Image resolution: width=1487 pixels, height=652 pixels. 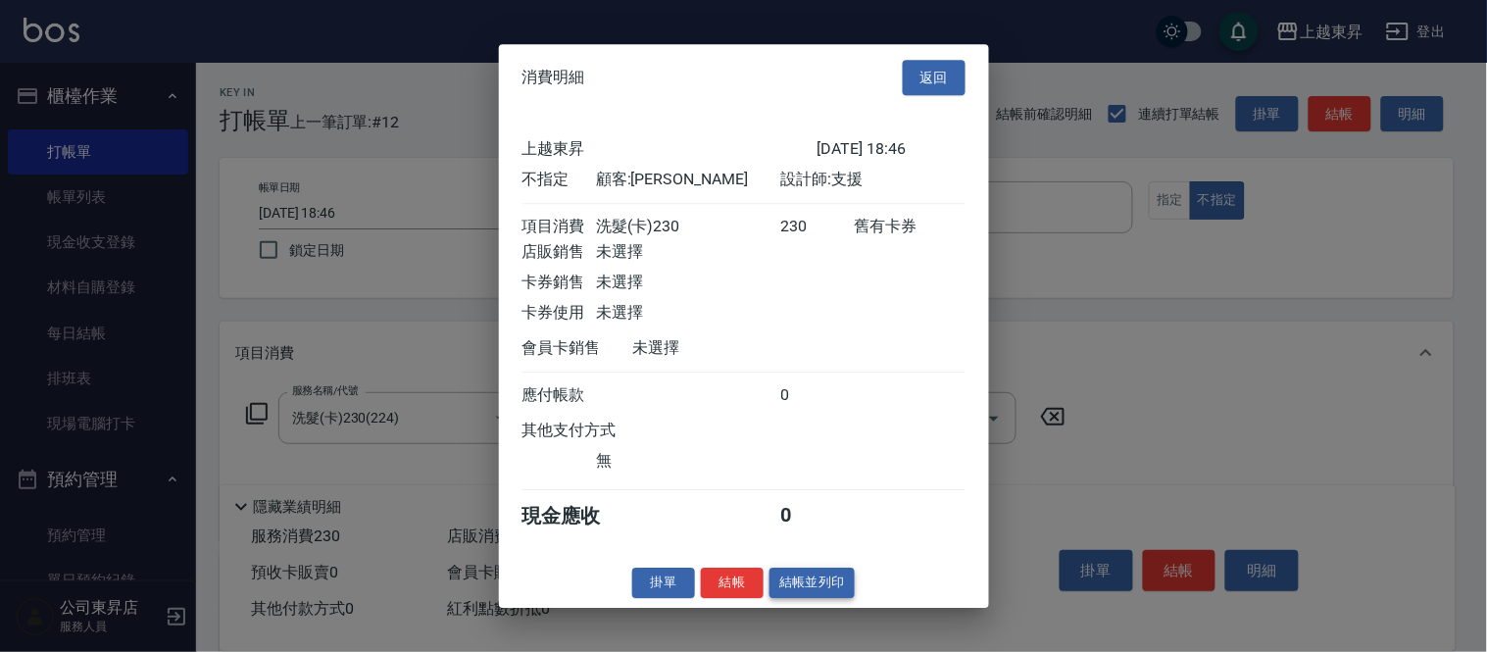 I want to click on button: 結帳並列印, so click(x=812, y=582).